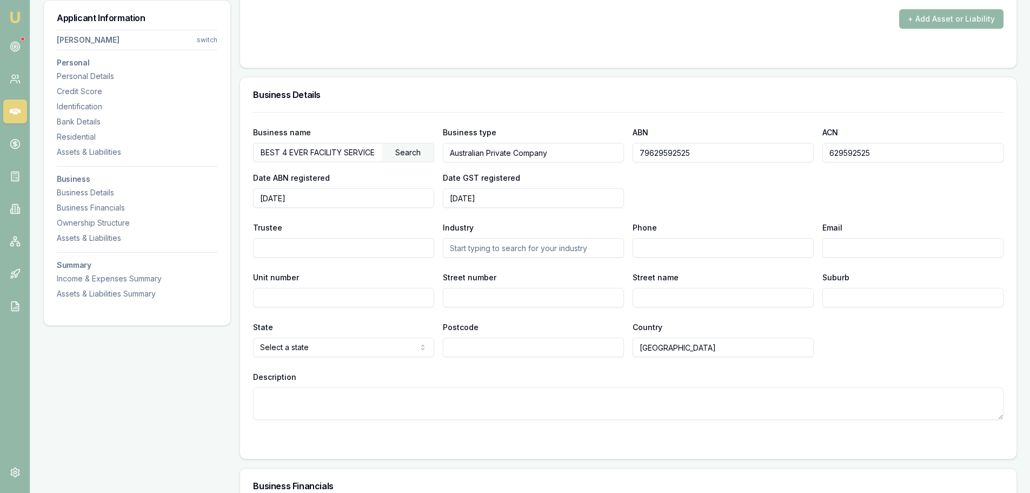 The image size is (1030, 493). Describe the element at coordinates (470, 277) in the screenshot. I see `label: Street number` at that location.